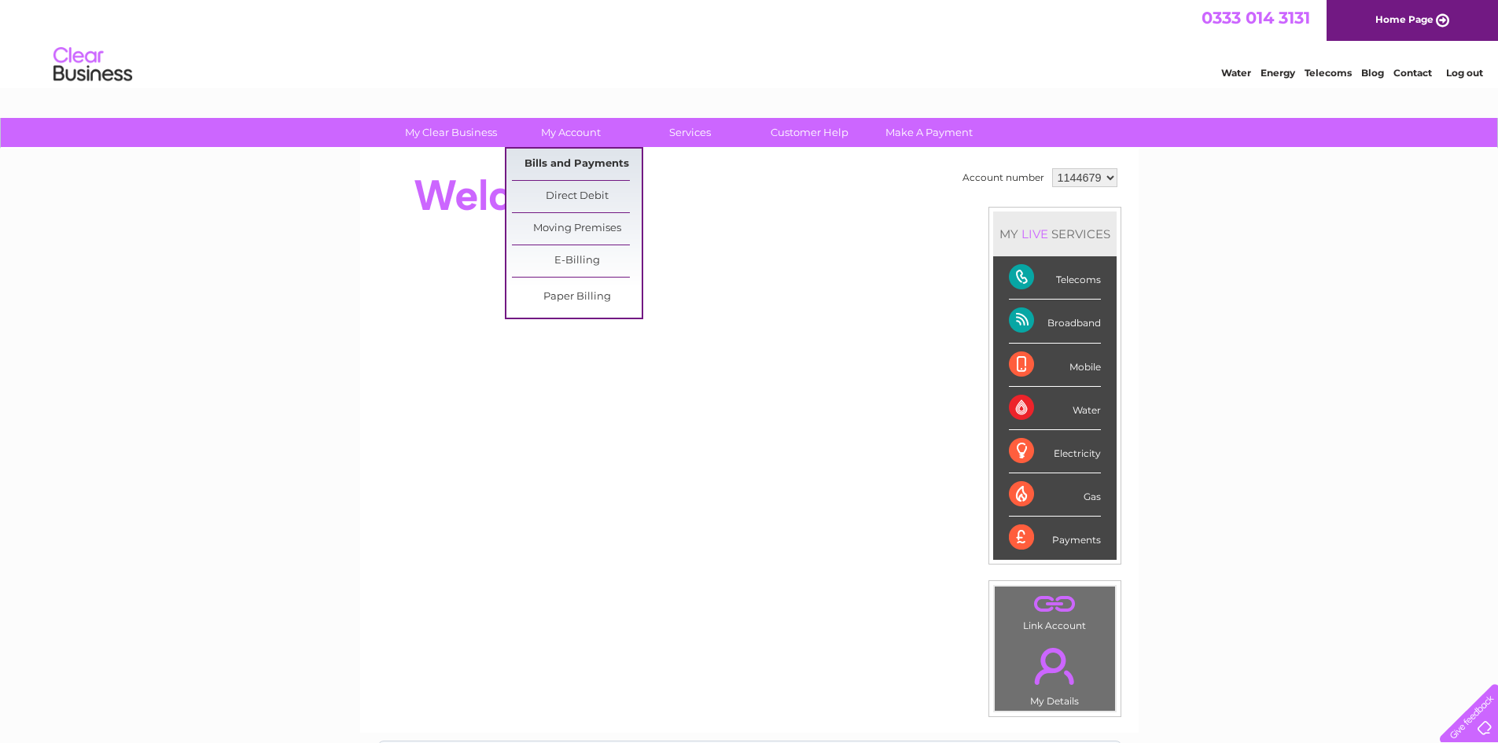 This screenshot has height=743, width=1498. What do you see at coordinates (1278, 72) in the screenshot?
I see `a: Energy` at bounding box center [1278, 72].